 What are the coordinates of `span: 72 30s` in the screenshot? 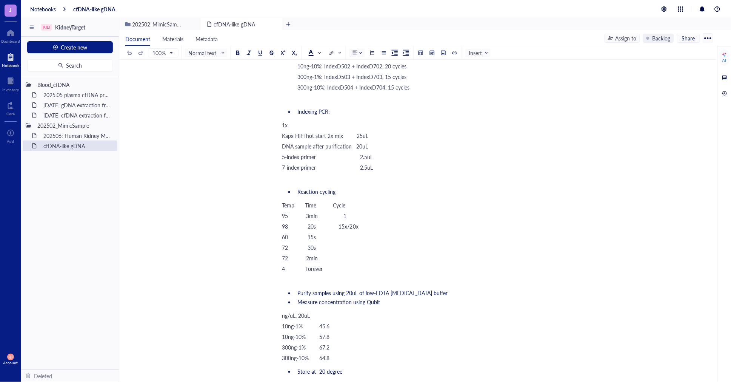 It's located at (299, 247).